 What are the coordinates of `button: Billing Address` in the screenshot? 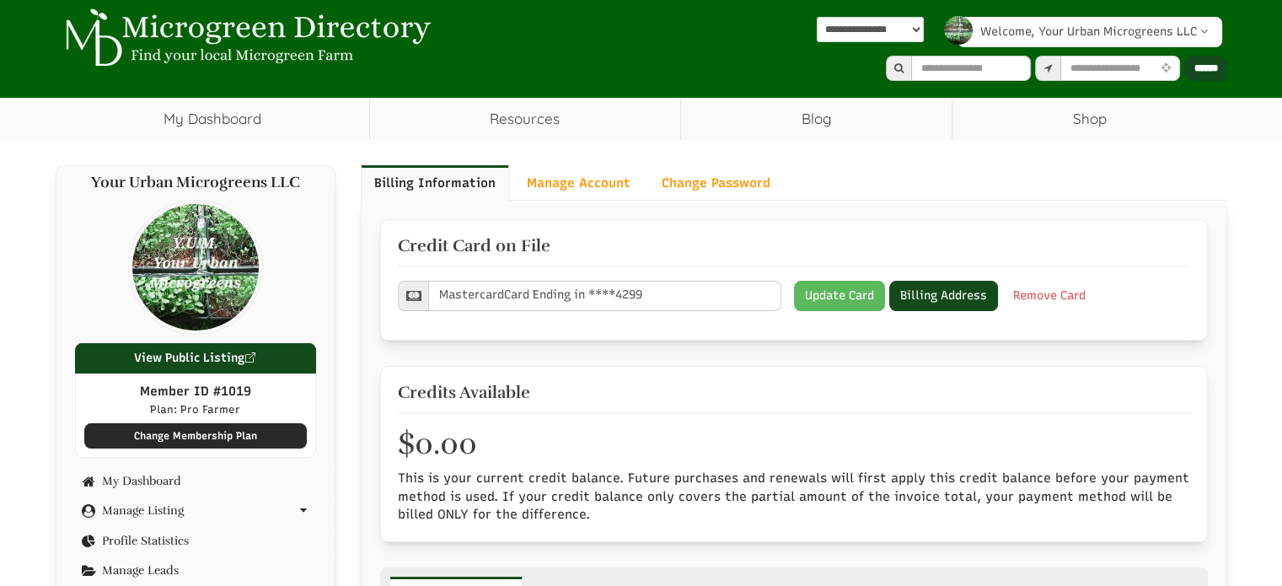 It's located at (943, 296).